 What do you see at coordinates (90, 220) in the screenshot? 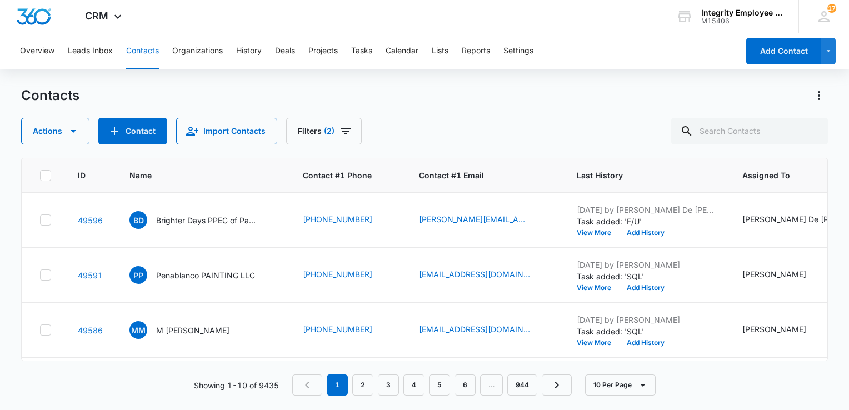
I see `a: Navigate to contact details page for Brighter Days PPEC of Palm Bay Corp` at bounding box center [90, 220].